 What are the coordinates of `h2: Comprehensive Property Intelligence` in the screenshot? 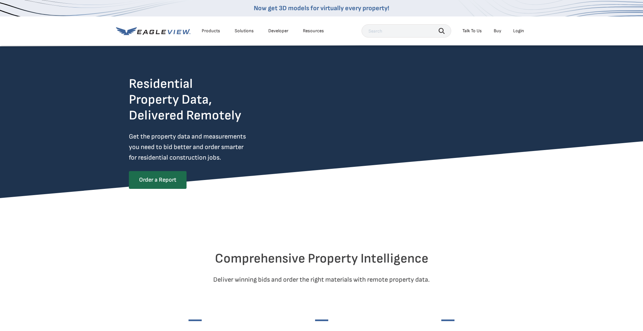 It's located at (322, 259).